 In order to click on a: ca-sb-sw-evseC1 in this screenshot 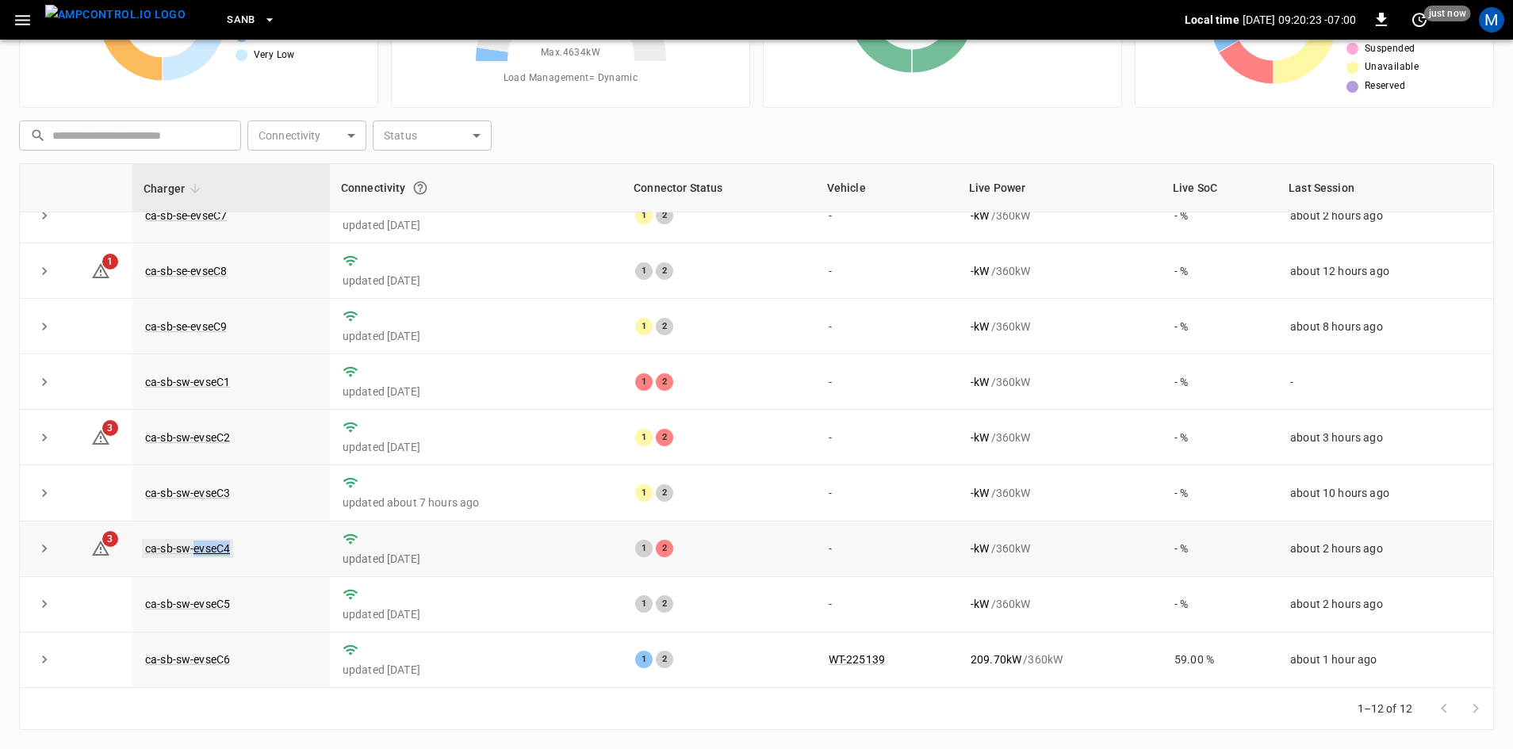, I will do `click(187, 382)`.